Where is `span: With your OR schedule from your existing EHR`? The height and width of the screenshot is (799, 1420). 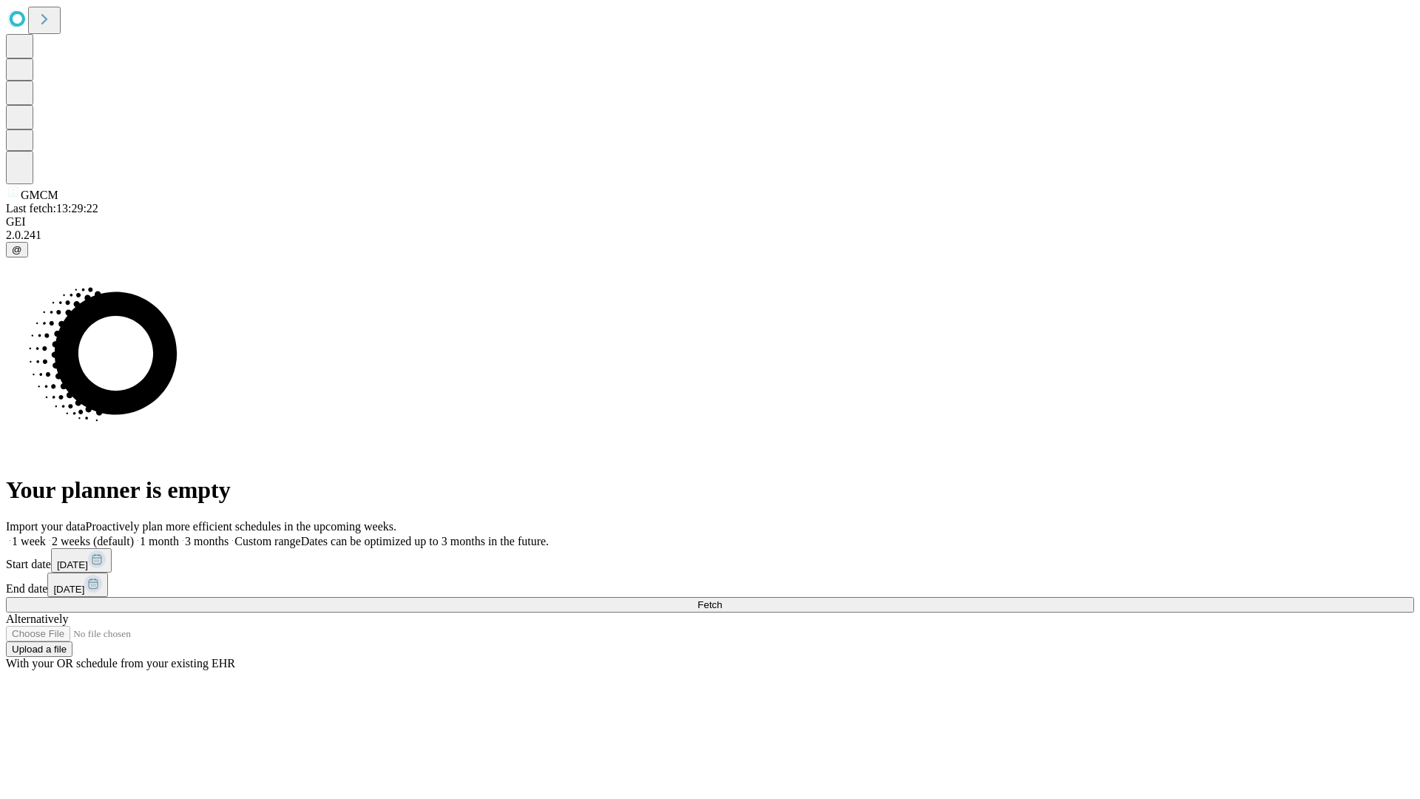 span: With your OR schedule from your existing EHR is located at coordinates (121, 663).